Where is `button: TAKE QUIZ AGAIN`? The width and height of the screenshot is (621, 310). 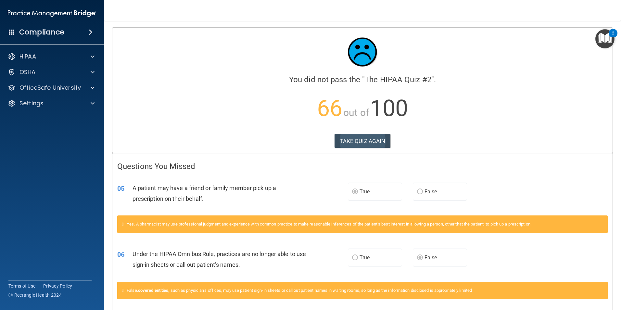
button: TAKE QUIZ AGAIN is located at coordinates (362, 141).